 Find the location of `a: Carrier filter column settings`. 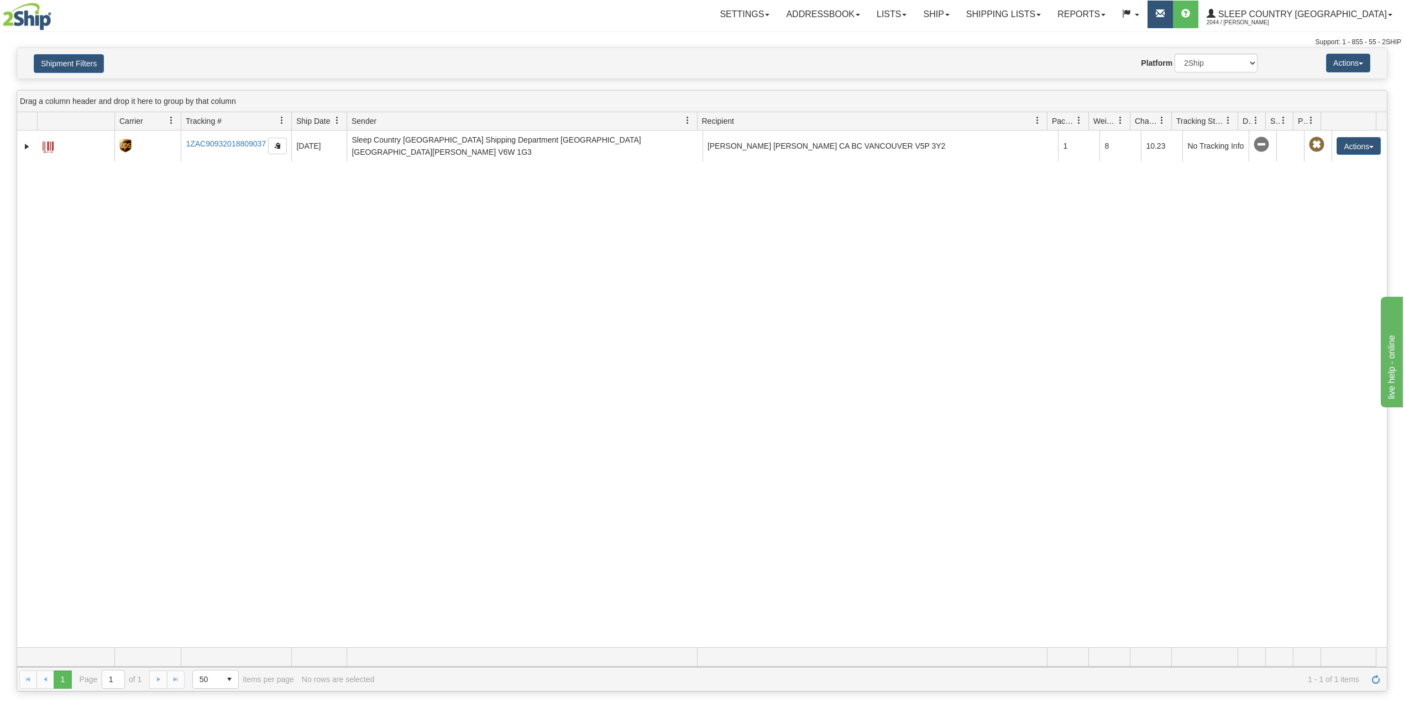

a: Carrier filter column settings is located at coordinates (171, 121).